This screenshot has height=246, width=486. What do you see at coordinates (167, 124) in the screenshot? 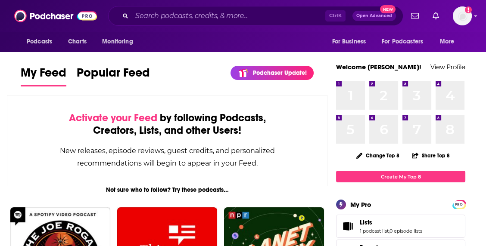
I see `div: by following Podcasts, Creators, Lists, and other Users!` at bounding box center [167, 124].